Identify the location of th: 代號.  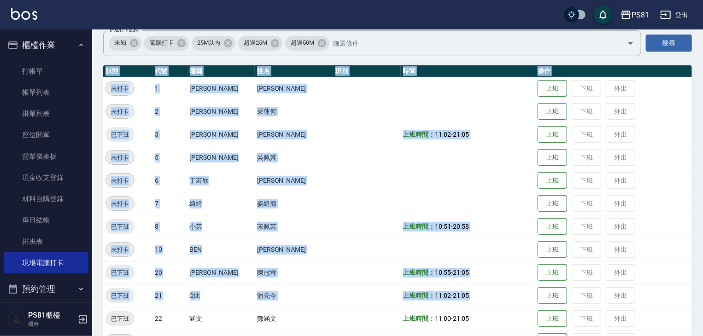
(170, 71).